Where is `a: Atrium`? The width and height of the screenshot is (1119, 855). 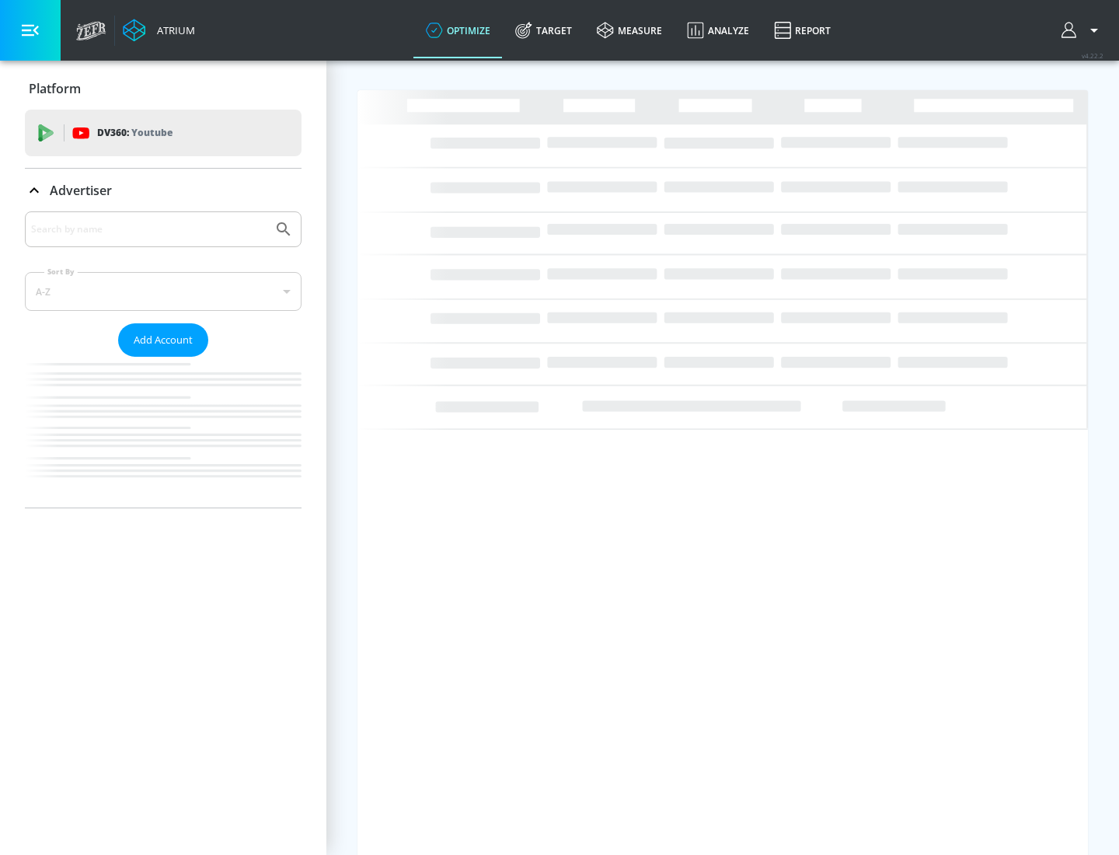
a: Atrium is located at coordinates (159, 30).